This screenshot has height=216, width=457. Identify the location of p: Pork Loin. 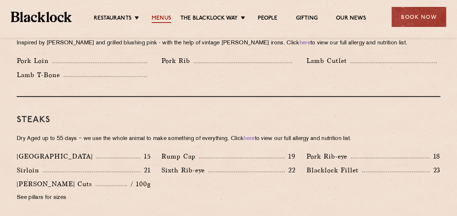
(35, 61).